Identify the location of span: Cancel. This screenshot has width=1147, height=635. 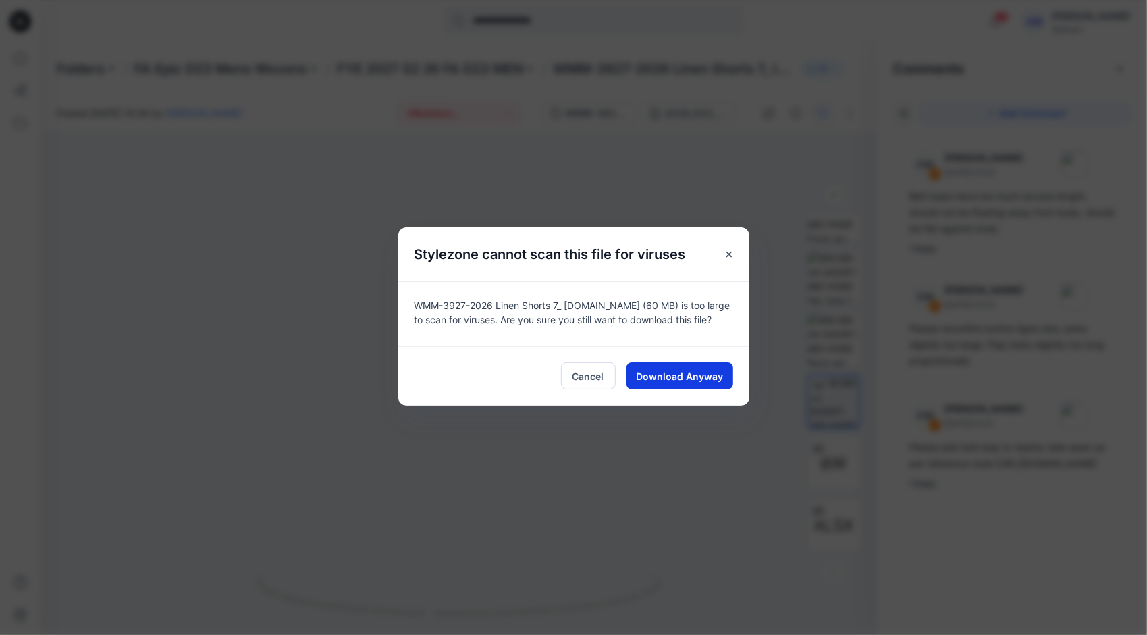
(588, 376).